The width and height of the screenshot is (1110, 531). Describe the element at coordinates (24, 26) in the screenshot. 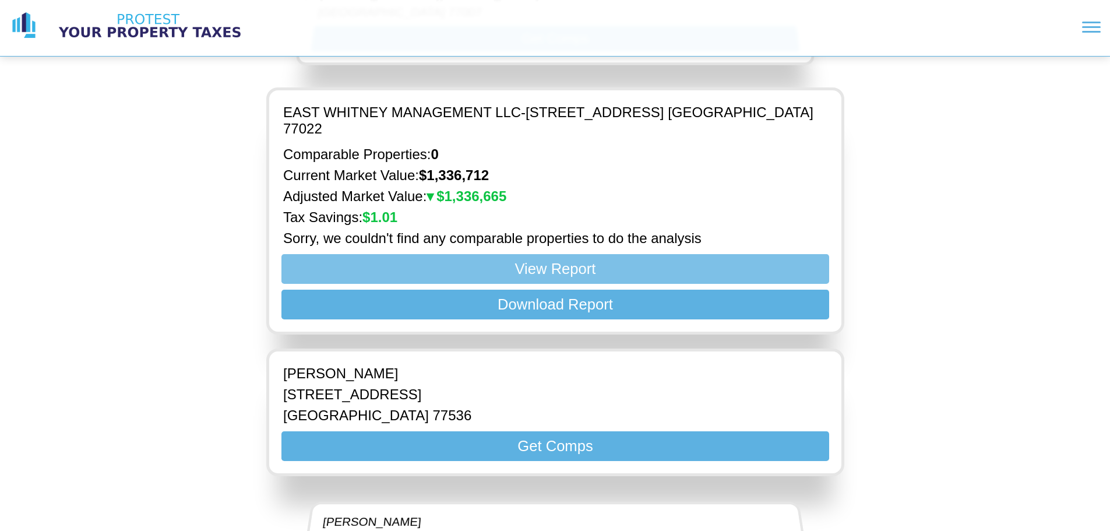

I see `img: logo` at that location.